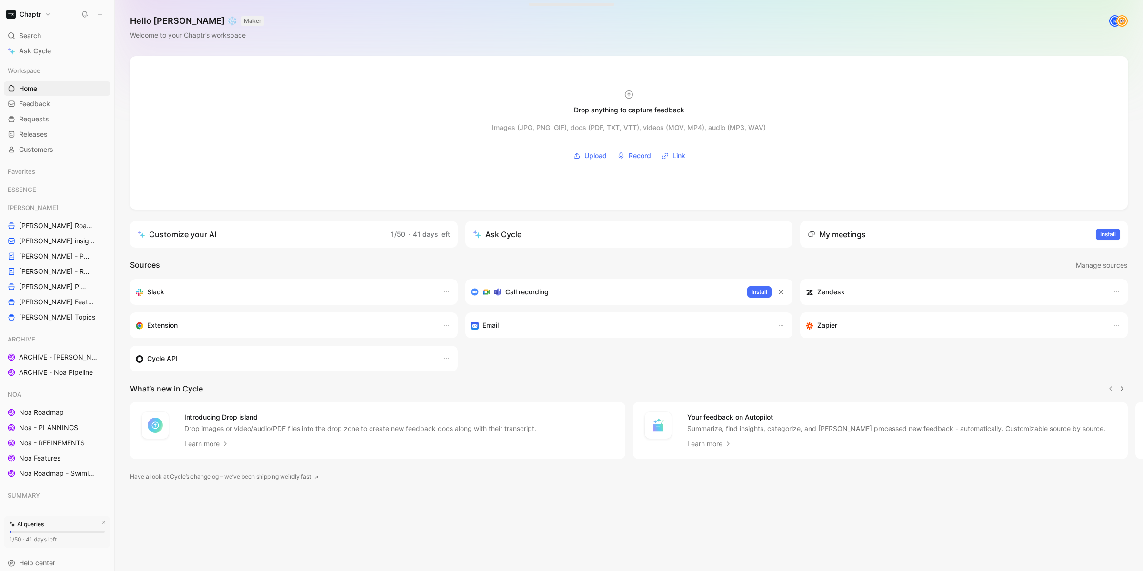  Describe the element at coordinates (57, 412) in the screenshot. I see `a: Noa Roadmap` at that location.